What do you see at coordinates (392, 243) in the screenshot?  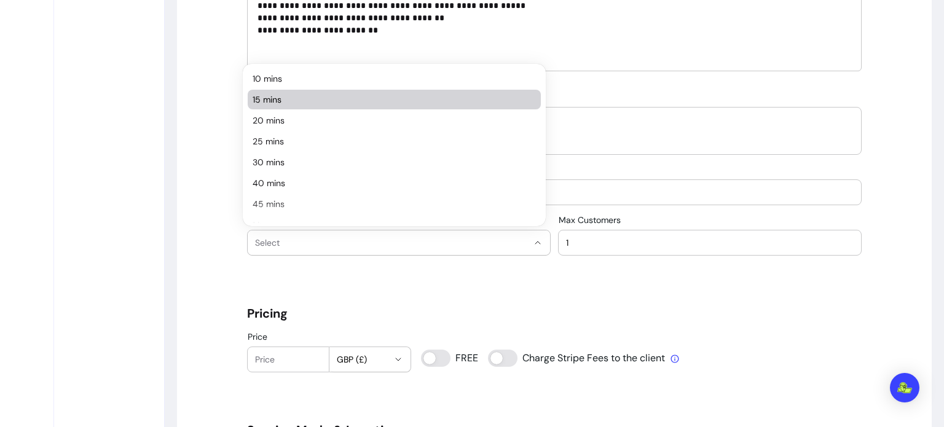 I see `span: Select` at bounding box center [392, 243].